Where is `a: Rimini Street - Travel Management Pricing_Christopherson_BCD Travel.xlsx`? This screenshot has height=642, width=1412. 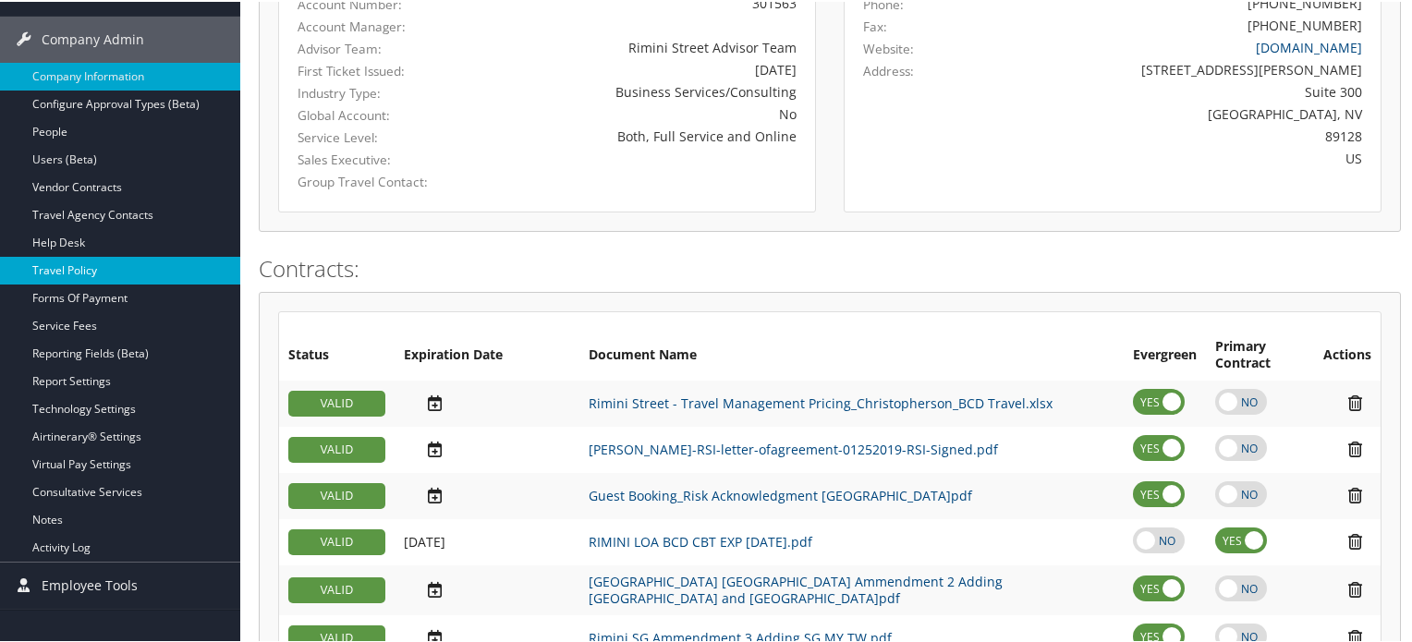
a: Rimini Street - Travel Management Pricing_Christopherson_BCD Travel.xlsx is located at coordinates (821, 401).